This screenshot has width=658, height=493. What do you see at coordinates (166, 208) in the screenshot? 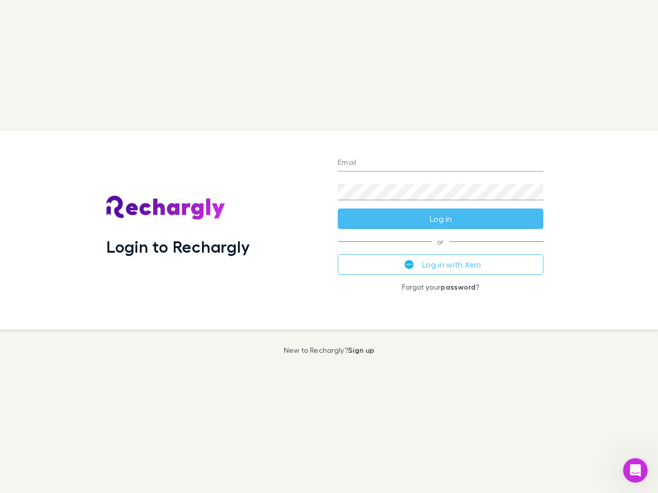
I see `img: Rechargly's Logo` at bounding box center [166, 208].